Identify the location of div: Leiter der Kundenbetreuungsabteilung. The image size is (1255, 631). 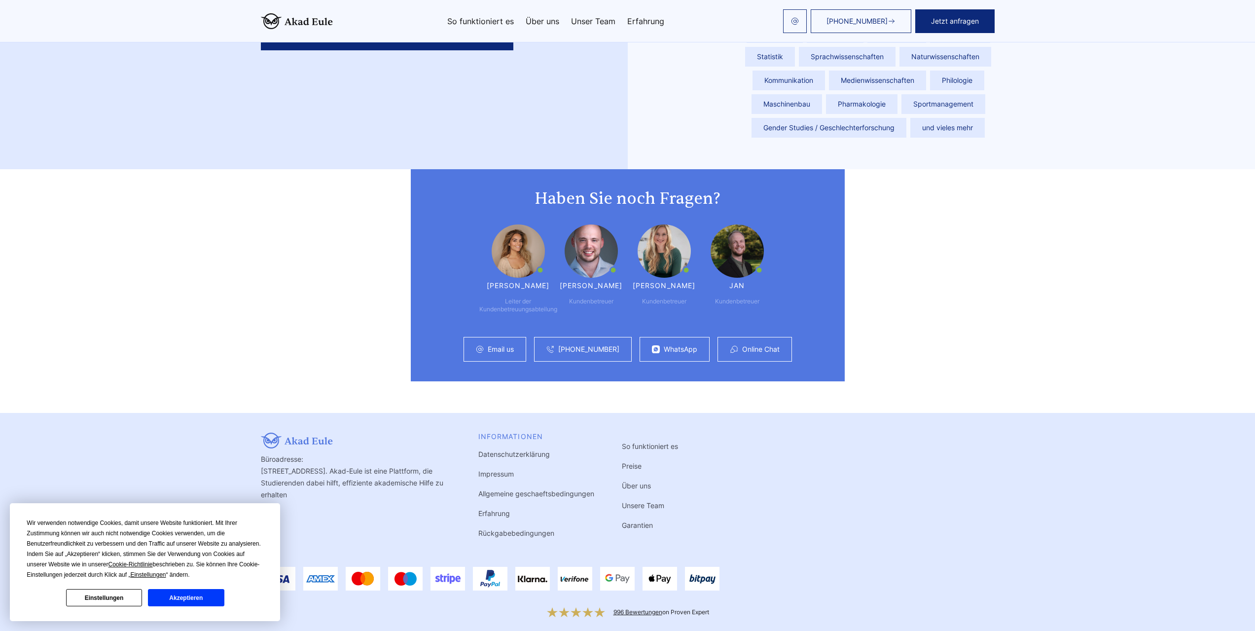
(518, 305).